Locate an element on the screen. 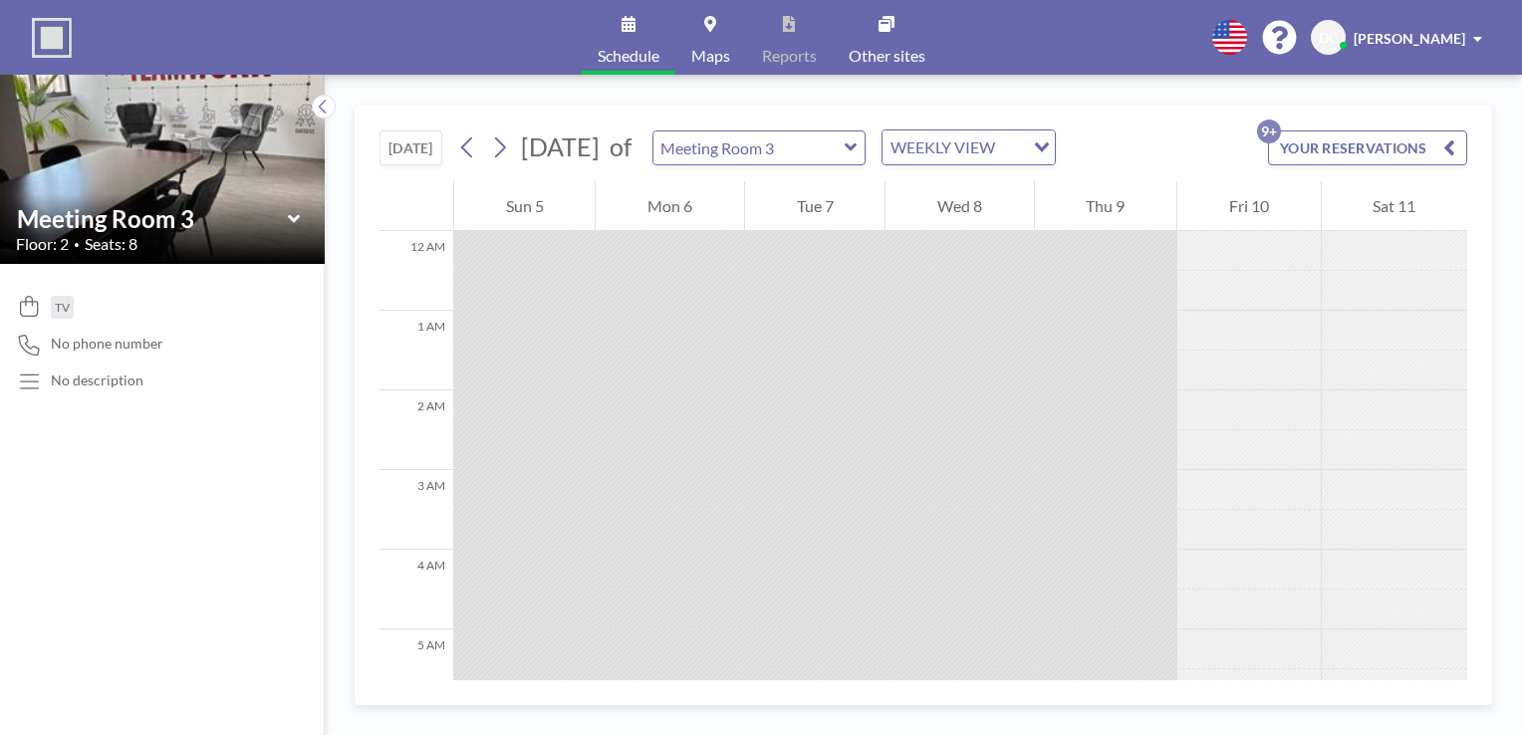 This screenshot has height=735, width=1522. span: Other sites is located at coordinates (886, 56).